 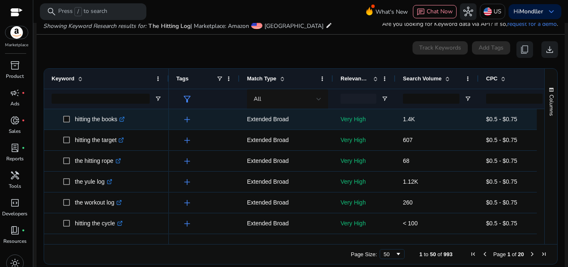 What do you see at coordinates (498, 11) in the screenshot?
I see `p: US` at bounding box center [498, 11].